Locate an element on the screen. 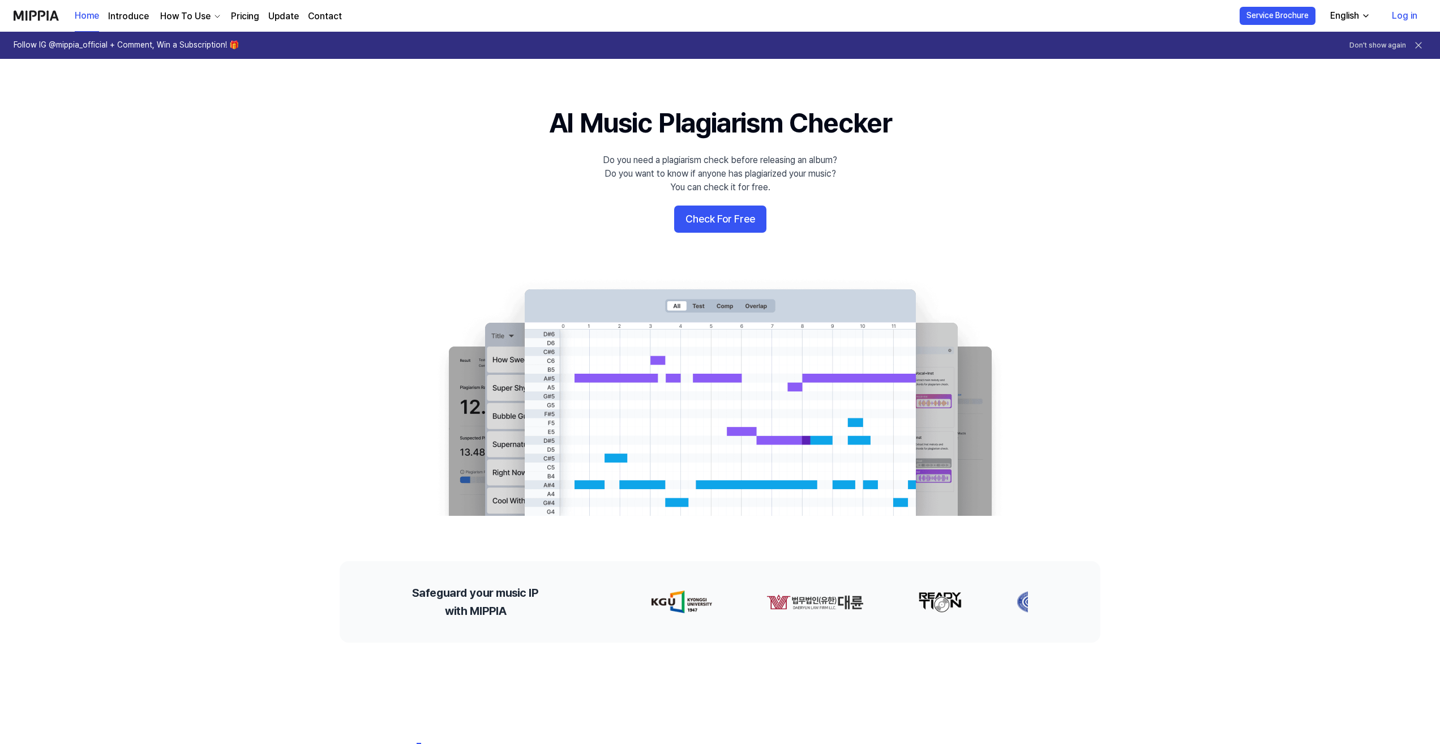  button: How To Use is located at coordinates (190, 16).